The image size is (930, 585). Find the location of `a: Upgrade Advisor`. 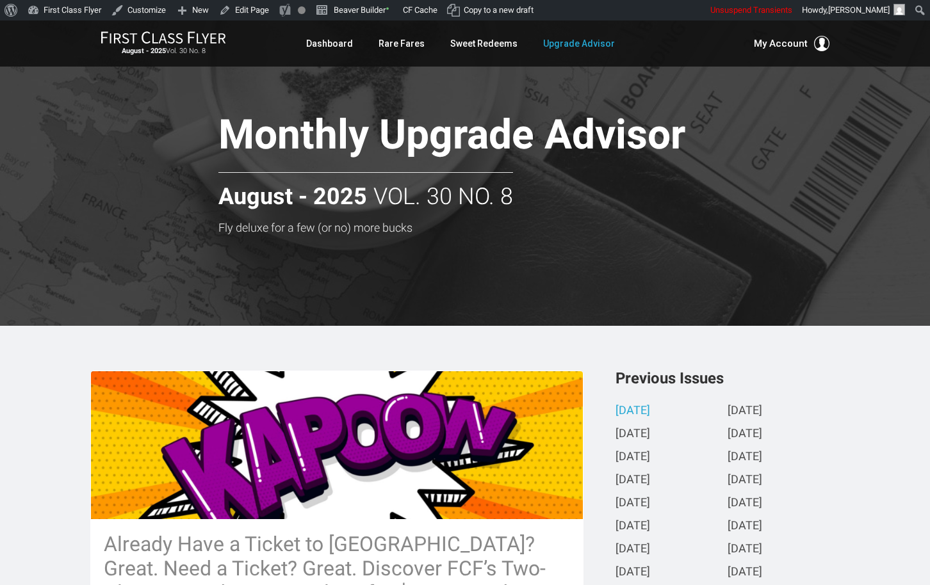

a: Upgrade Advisor is located at coordinates (579, 44).